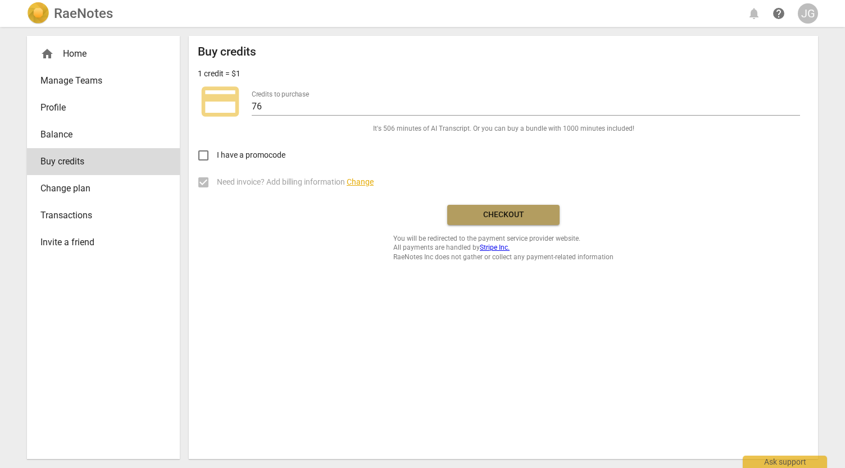 This screenshot has height=468, width=845. What do you see at coordinates (503, 129) in the screenshot?
I see `span: It's 506 minutes of AI Transcript . Or you can buy a bundle with 1000 minutes included!` at bounding box center [503, 129].